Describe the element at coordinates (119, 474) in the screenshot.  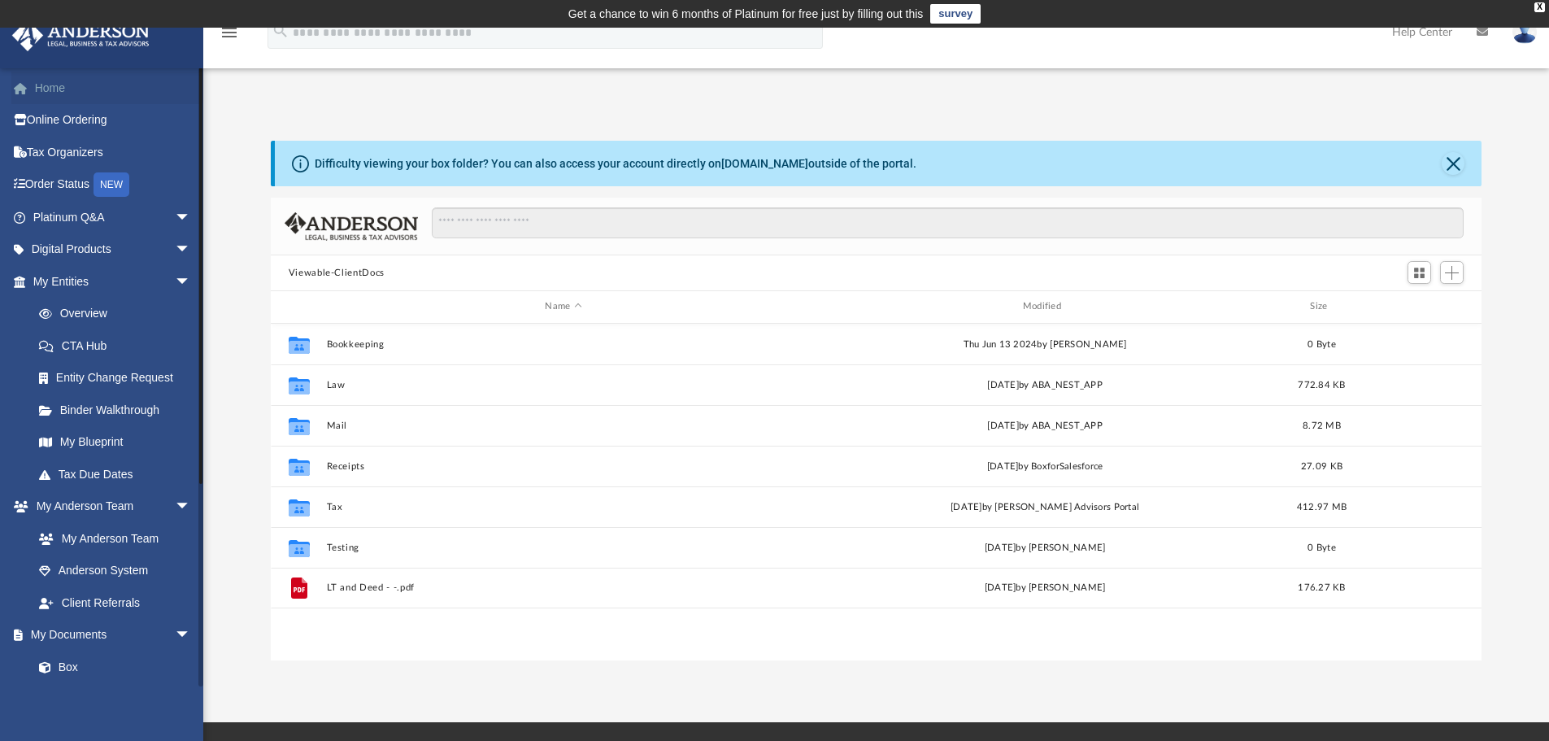
I see `a: Tax Due Dates` at that location.